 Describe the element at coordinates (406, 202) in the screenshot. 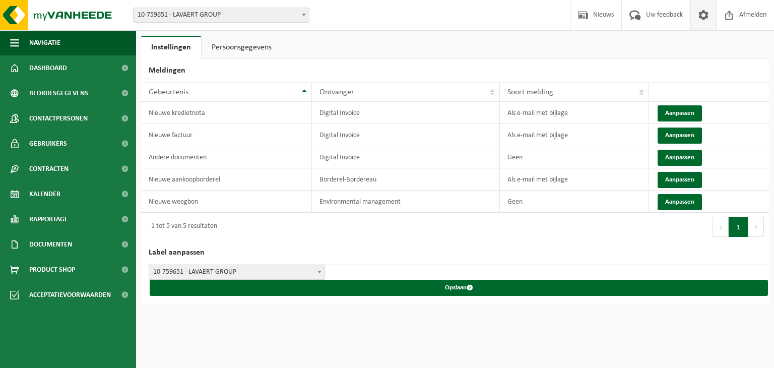

I see `td: Environmental management` at that location.